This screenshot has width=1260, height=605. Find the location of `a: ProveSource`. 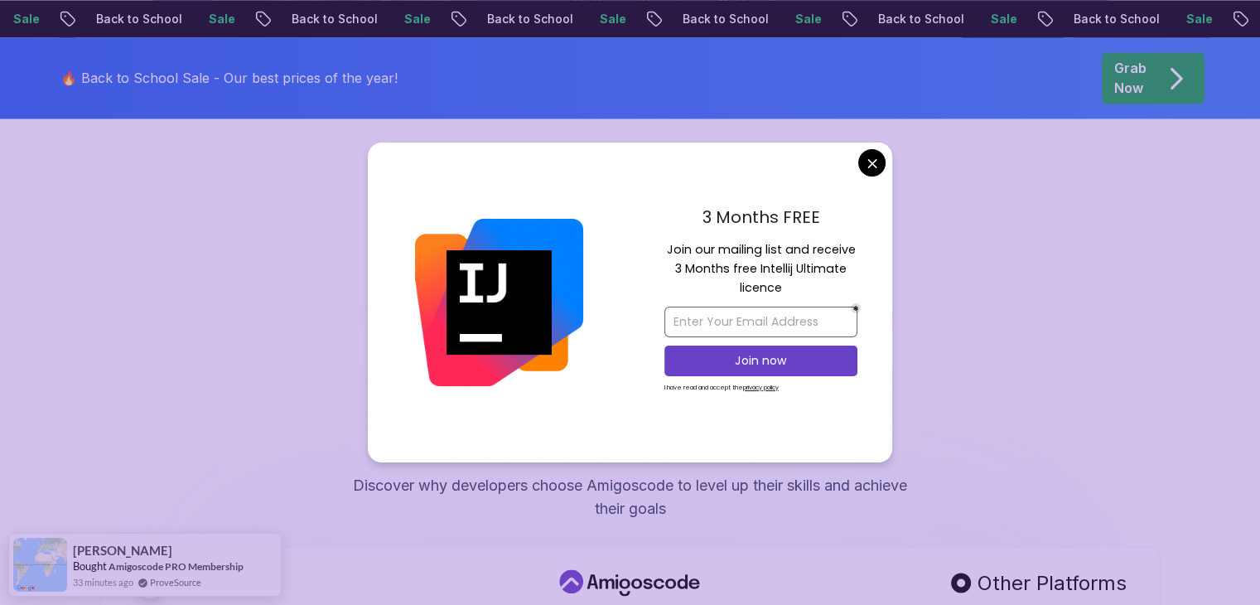

a: ProveSource is located at coordinates (176, 582).